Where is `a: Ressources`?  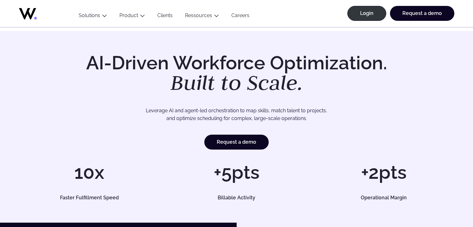
a: Ressources is located at coordinates (198, 15).